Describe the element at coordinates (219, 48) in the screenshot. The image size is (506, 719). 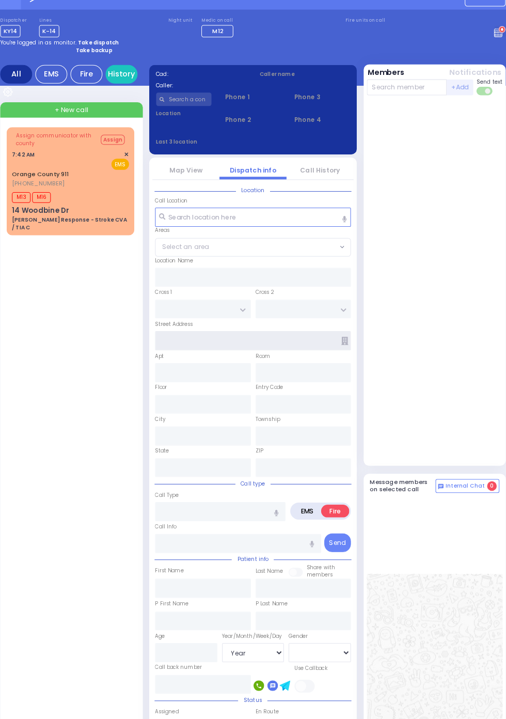
I see `span: M12` at that location.